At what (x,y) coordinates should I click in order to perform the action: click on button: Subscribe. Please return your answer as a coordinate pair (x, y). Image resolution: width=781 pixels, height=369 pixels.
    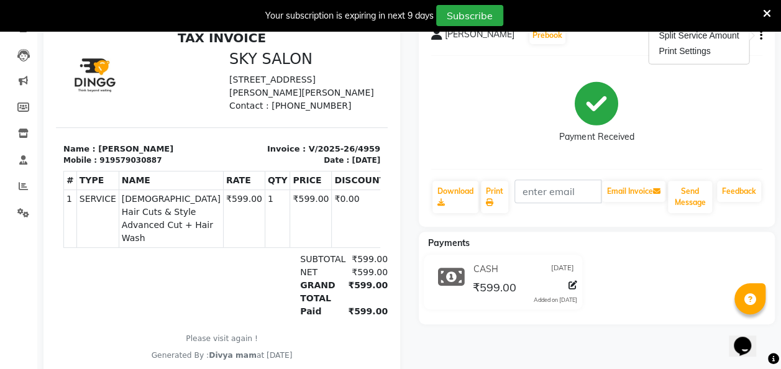
    Looking at the image, I should click on (470, 16).